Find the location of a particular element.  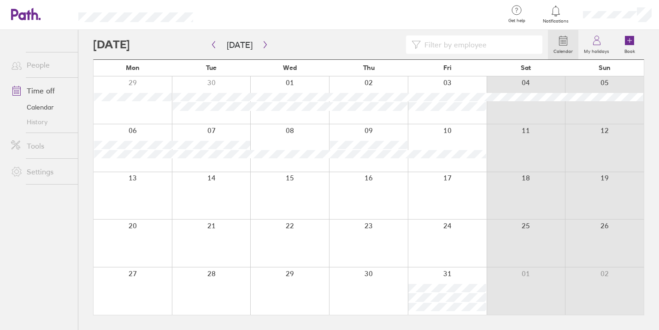

span: Notifications is located at coordinates (555, 21).